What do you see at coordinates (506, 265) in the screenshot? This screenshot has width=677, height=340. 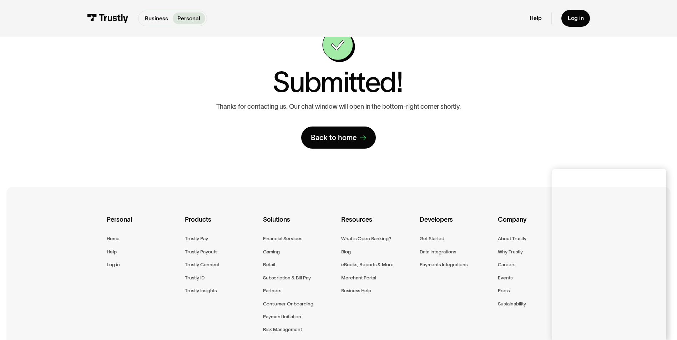 I see `a: Careers` at bounding box center [506, 265].